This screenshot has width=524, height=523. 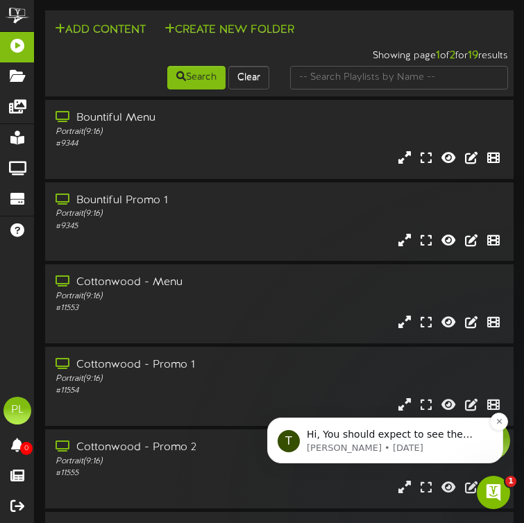 What do you see at coordinates (196, 78) in the screenshot?
I see `button: Search` at bounding box center [196, 78].